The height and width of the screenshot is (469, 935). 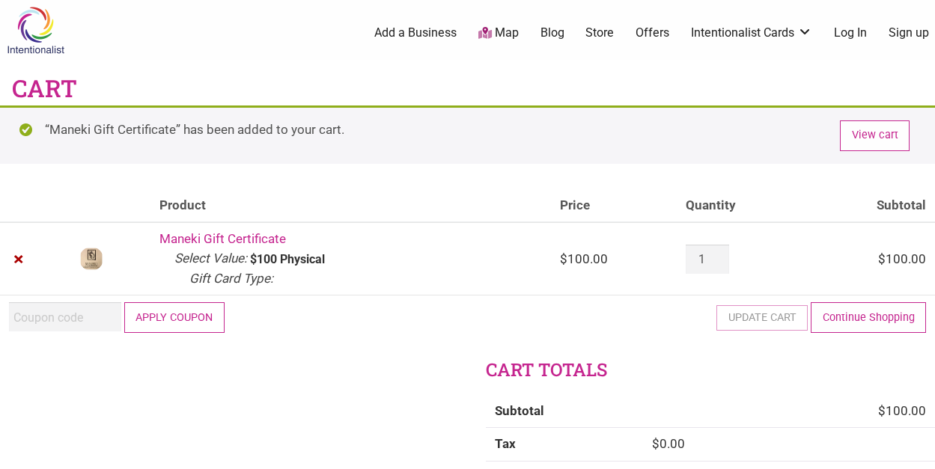 I want to click on th: Quantity, so click(x=742, y=206).